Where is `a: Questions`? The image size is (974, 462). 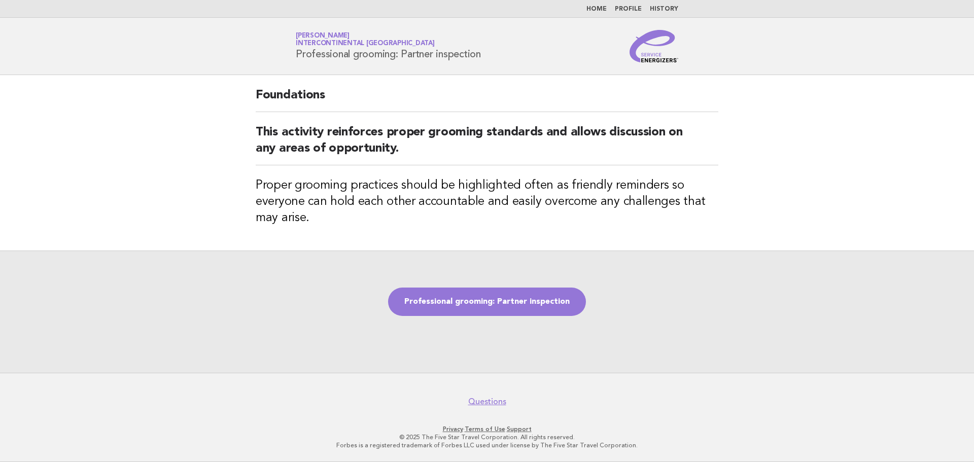 a: Questions is located at coordinates (487, 402).